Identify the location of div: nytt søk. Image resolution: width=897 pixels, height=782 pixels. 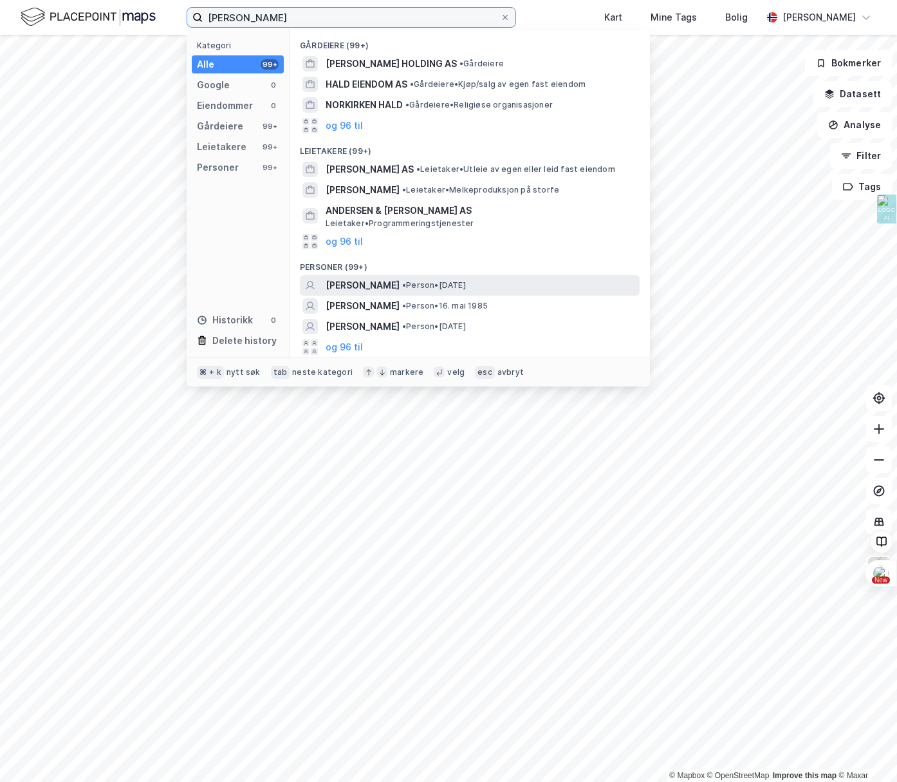
(243, 372).